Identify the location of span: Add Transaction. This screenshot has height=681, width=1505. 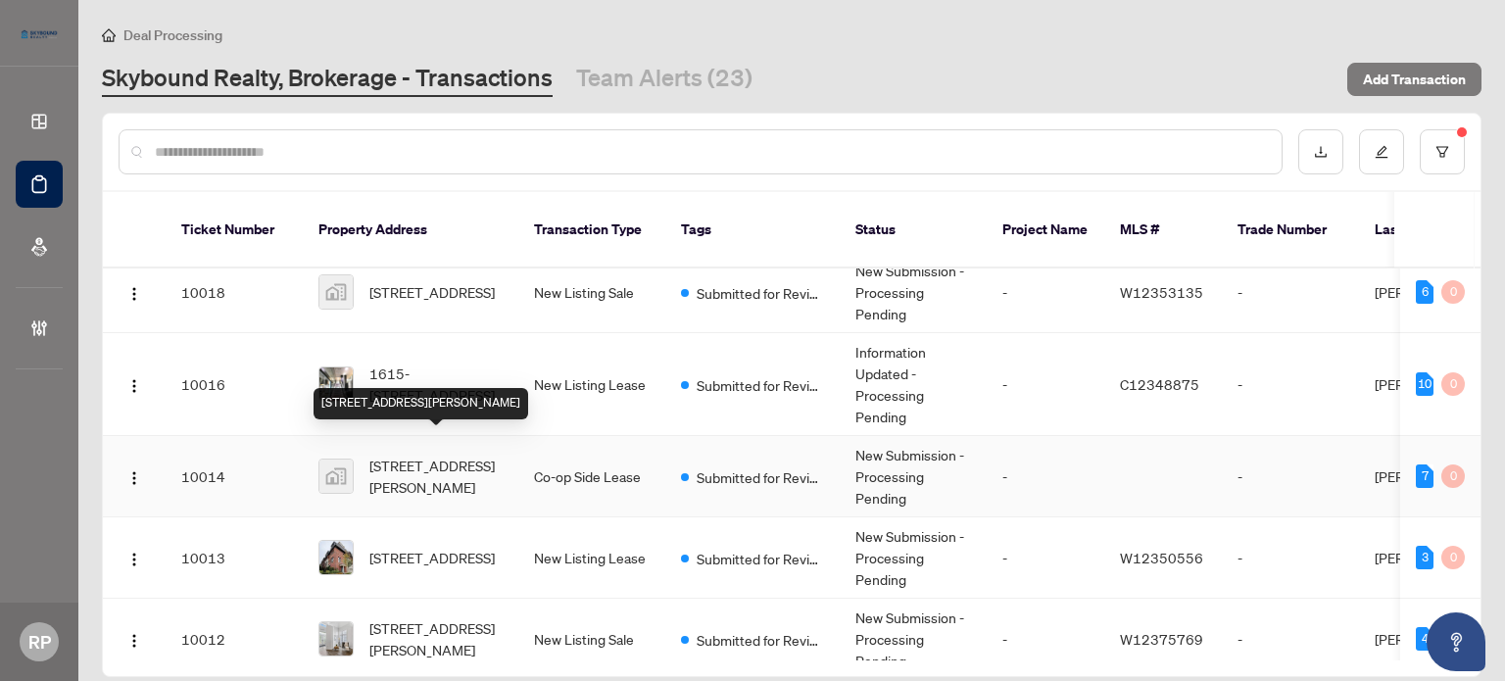
(1414, 79).